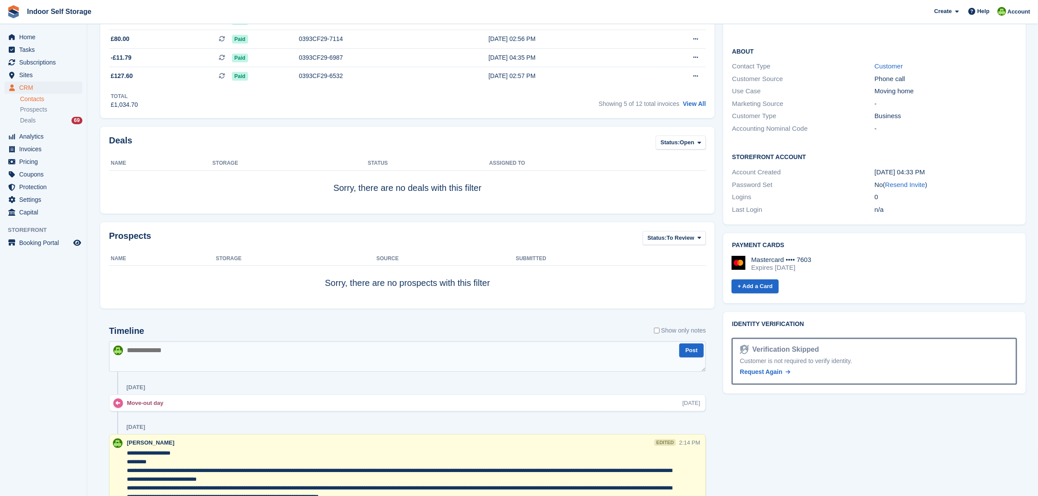  Describe the element at coordinates (45, 149) in the screenshot. I see `span: Invoices` at that location.